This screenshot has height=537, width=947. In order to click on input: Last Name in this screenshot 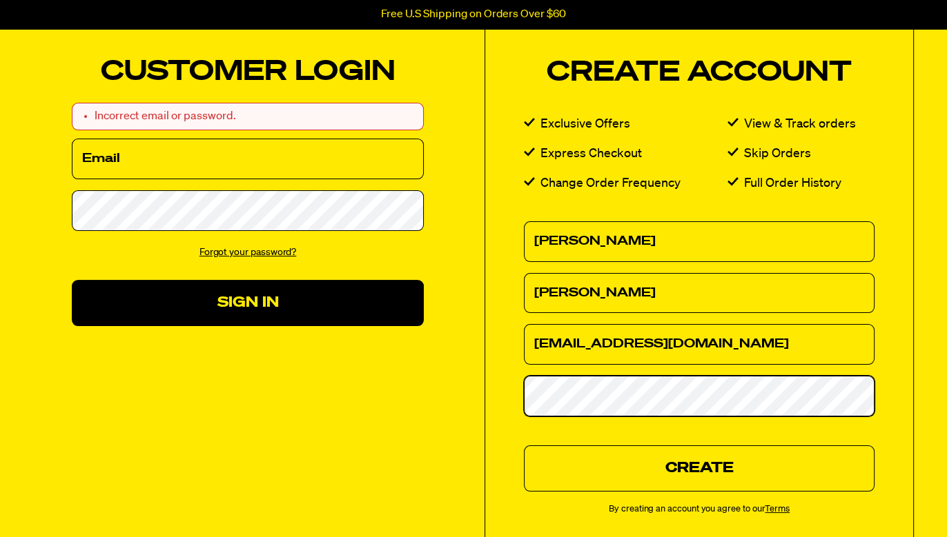, I will do `click(699, 293)`.